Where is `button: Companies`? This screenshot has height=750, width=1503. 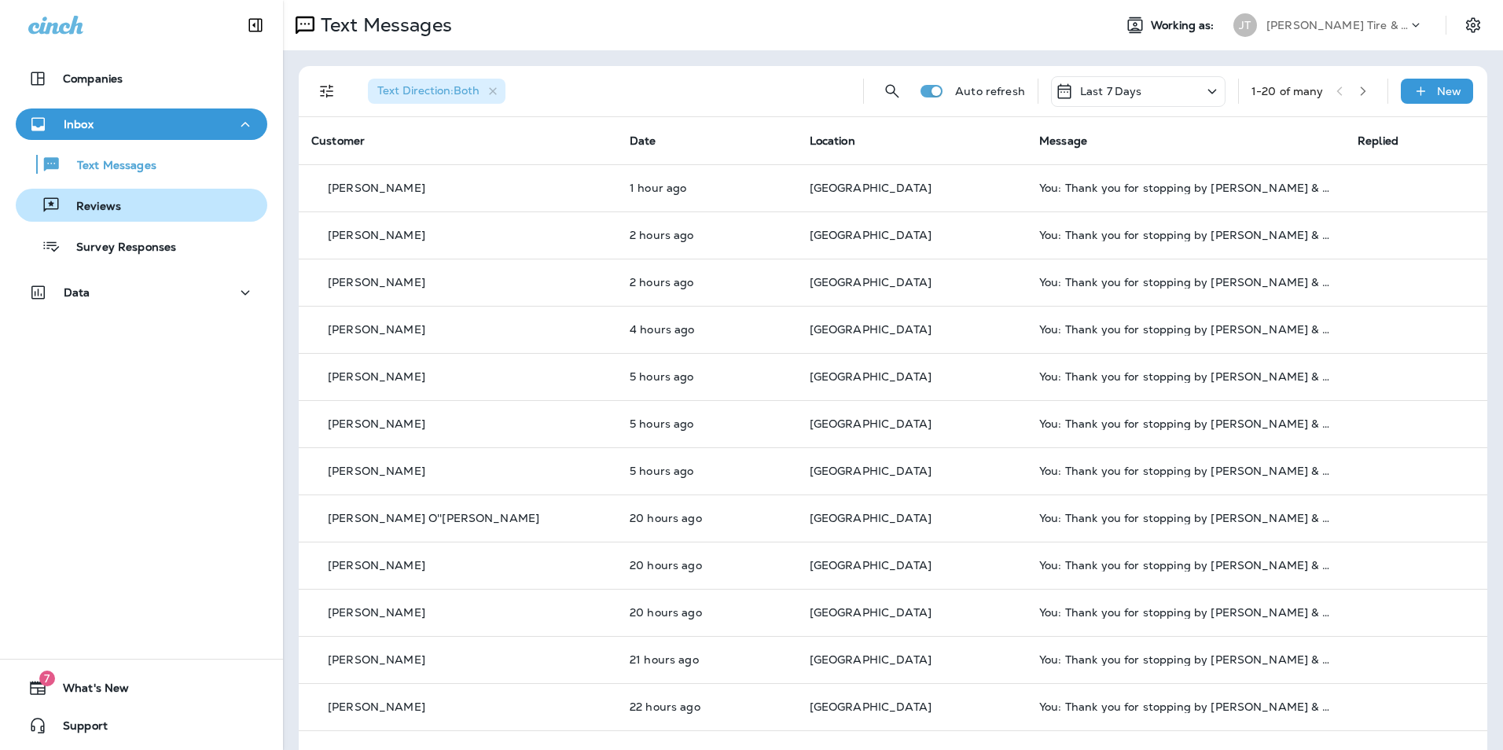
button: Companies is located at coordinates (141, 79).